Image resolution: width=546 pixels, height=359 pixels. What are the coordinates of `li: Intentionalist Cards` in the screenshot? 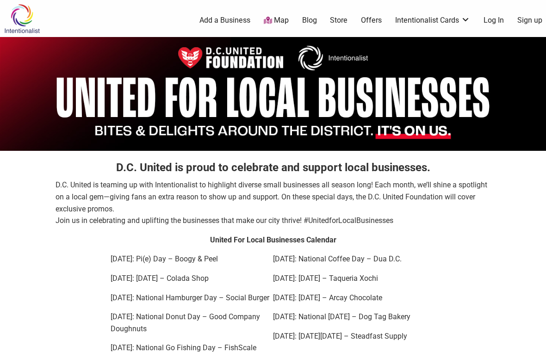 It's located at (433, 20).